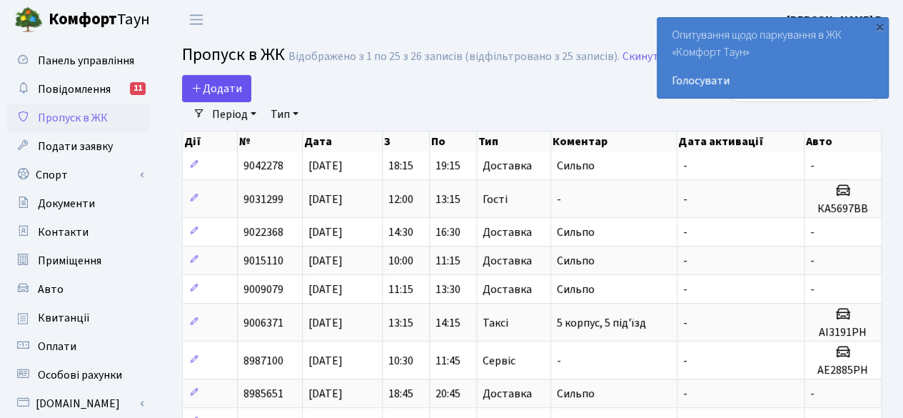 Image resolution: width=903 pixels, height=418 pixels. I want to click on span: 10:00, so click(400, 261).